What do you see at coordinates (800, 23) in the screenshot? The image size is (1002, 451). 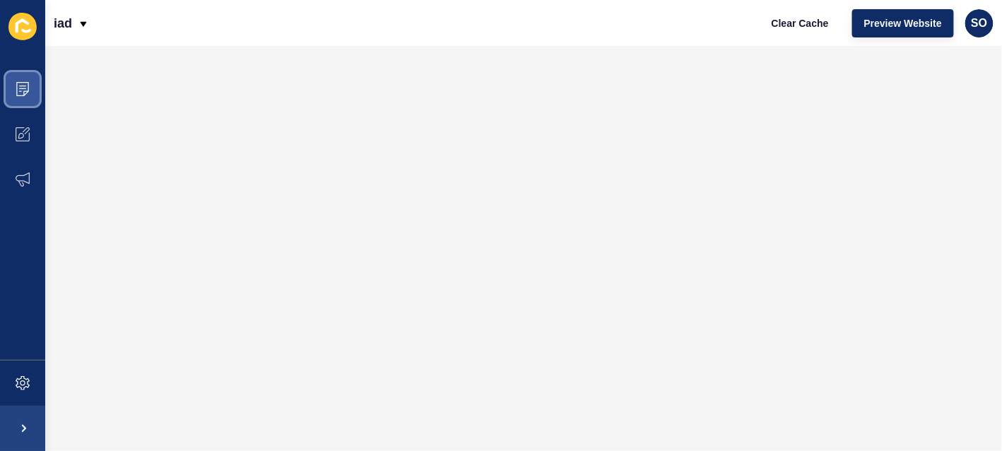 I see `span: Clear Cache` at bounding box center [800, 23].